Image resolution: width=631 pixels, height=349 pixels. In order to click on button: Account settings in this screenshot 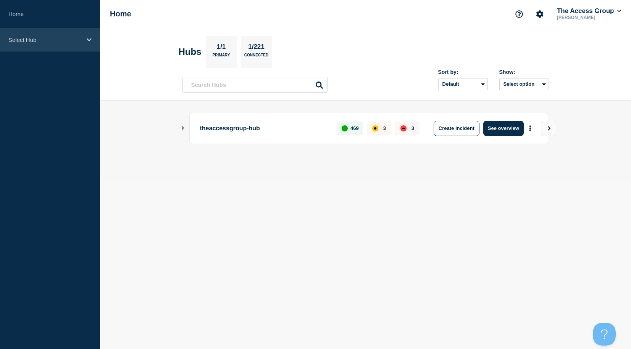, I will do `click(539, 14)`.